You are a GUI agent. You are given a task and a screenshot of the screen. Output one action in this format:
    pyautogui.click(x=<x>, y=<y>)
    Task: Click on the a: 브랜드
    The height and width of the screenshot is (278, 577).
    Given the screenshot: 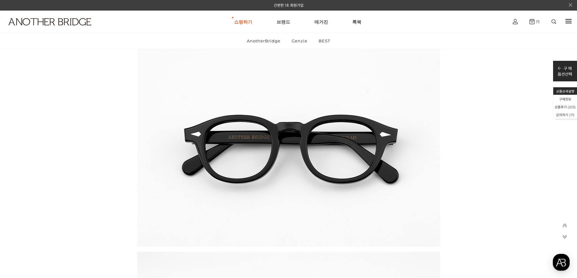 What is the action you would take?
    pyautogui.click(x=283, y=22)
    